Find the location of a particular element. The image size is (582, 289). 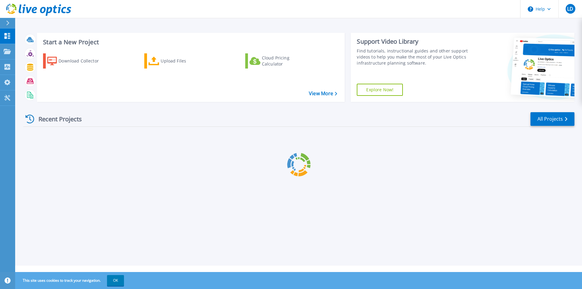

a: All Projects is located at coordinates (552, 119).